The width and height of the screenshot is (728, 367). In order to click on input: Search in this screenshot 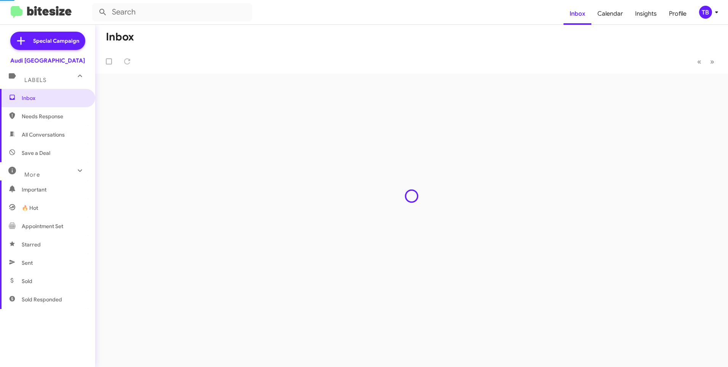, I will do `click(172, 12)`.